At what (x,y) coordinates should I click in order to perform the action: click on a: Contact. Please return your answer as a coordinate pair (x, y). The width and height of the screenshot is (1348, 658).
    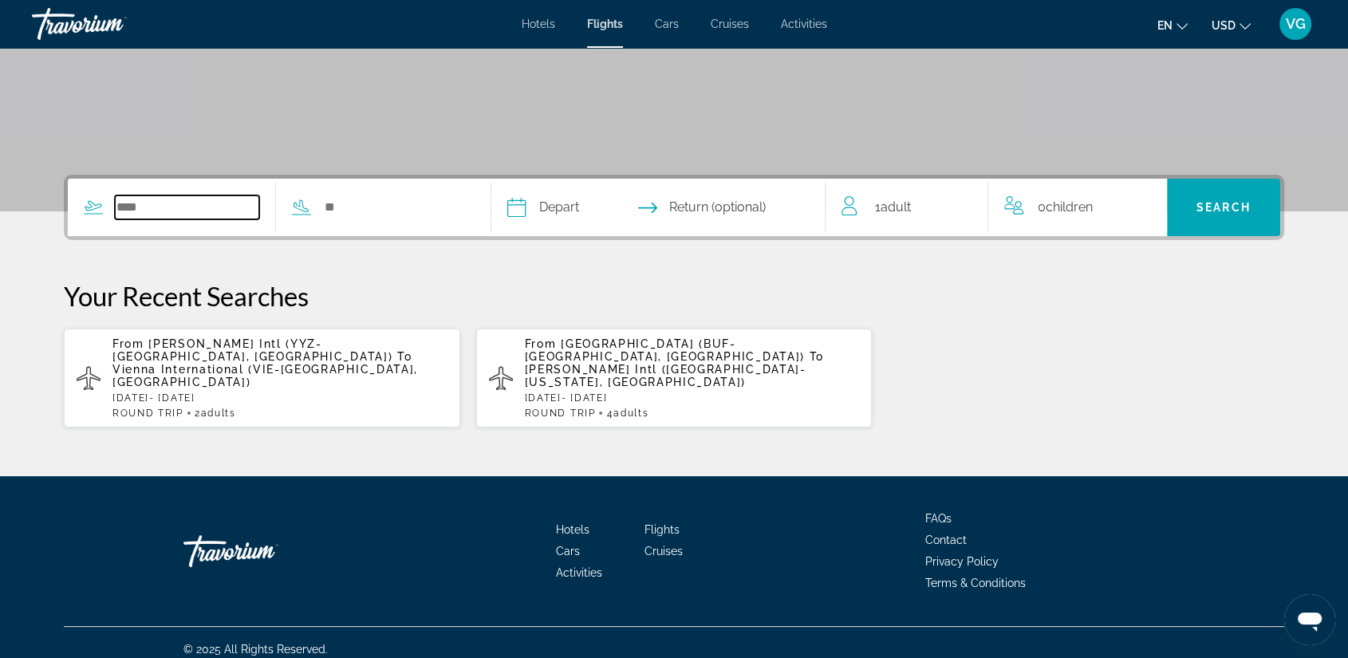
    Looking at the image, I should click on (946, 540).